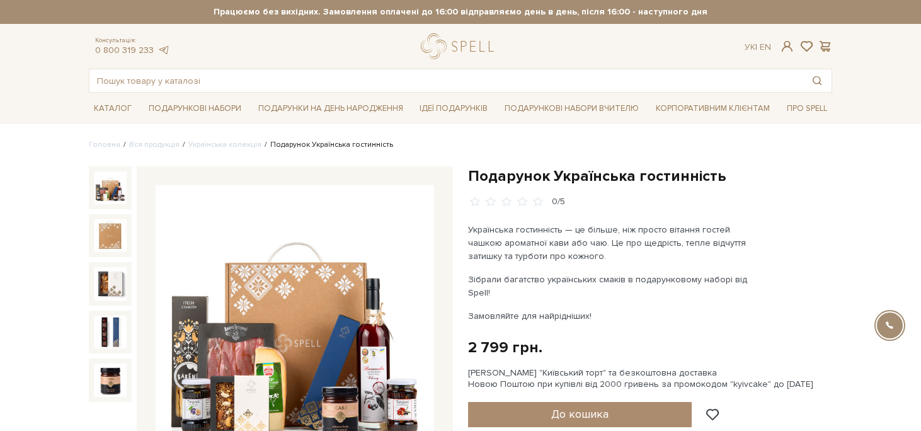  Describe the element at coordinates (558, 202) in the screenshot. I see `div: 0/5` at that location.